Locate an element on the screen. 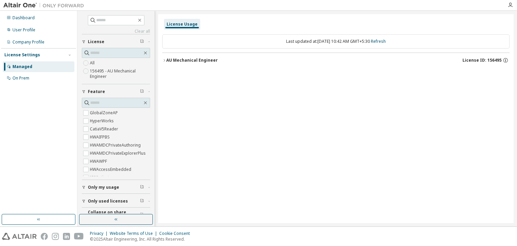 This screenshot has width=517, height=246. img: altair_logo.svg is located at coordinates (19, 236).